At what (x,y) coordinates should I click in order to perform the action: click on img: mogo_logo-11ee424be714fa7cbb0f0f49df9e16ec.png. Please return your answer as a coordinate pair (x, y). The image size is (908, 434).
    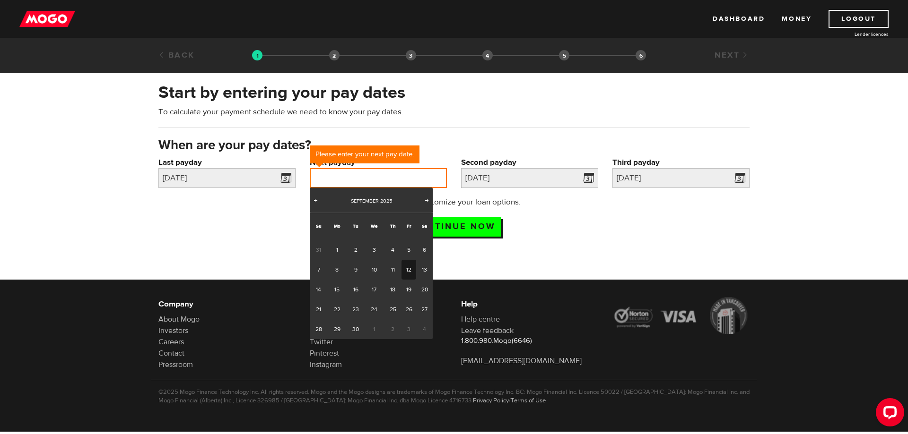
    Looking at the image, I should click on (47, 19).